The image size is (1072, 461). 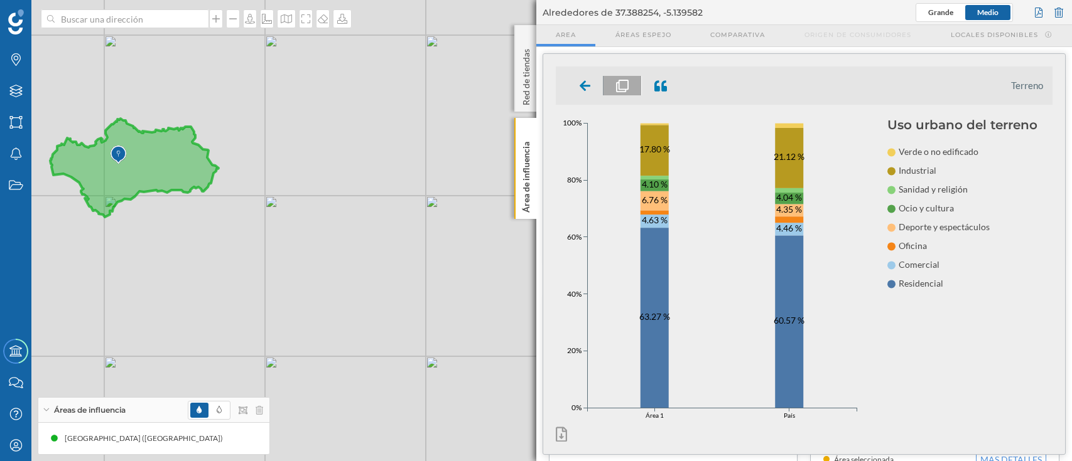 I want to click on text: País, so click(x=789, y=416).